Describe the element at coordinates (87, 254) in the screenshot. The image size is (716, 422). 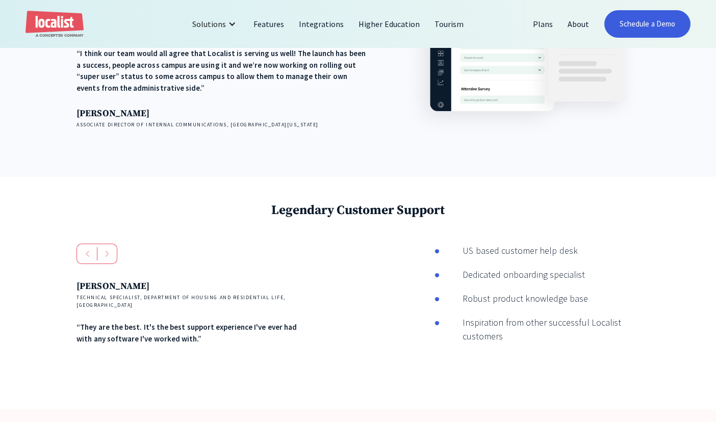
I see `div: previous slide` at that location.